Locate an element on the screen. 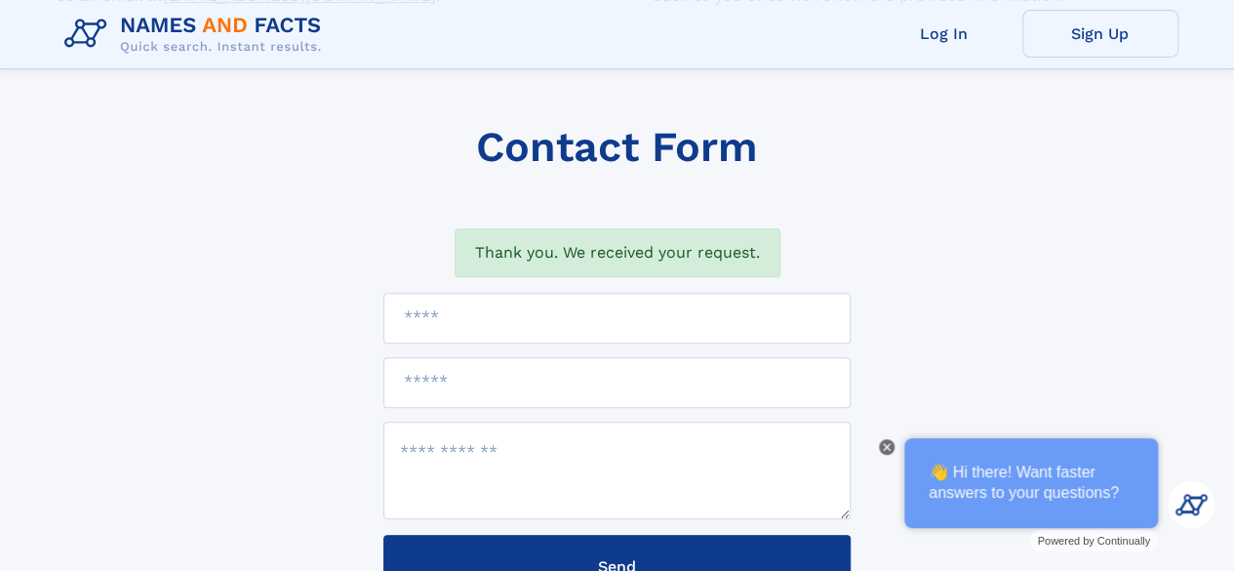  img: Close is located at coordinates (887, 447).